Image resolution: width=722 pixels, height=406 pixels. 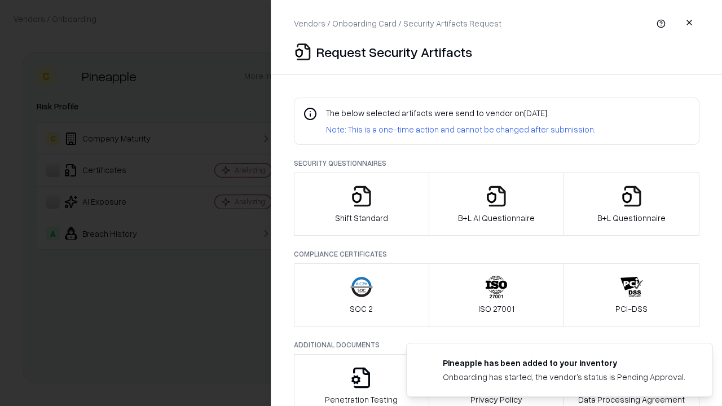 I want to click on img: pineappleenergy.com, so click(x=427, y=364).